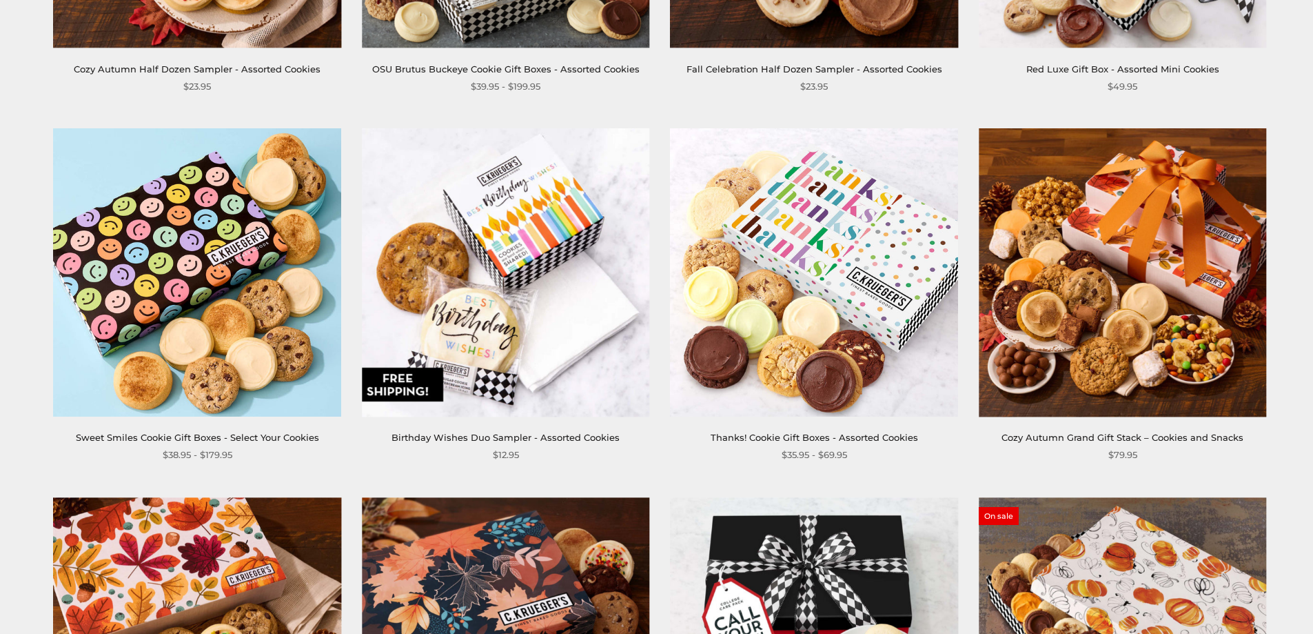  What do you see at coordinates (814, 69) in the screenshot?
I see `a: Fall Celebration Half Dozen Sampler - Assorted Cookies` at bounding box center [814, 69].